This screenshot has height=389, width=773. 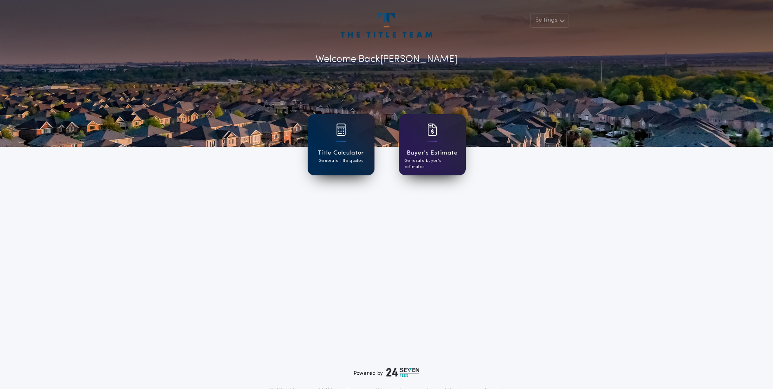 I want to click on h1: Buyer's Estimate, so click(x=432, y=153).